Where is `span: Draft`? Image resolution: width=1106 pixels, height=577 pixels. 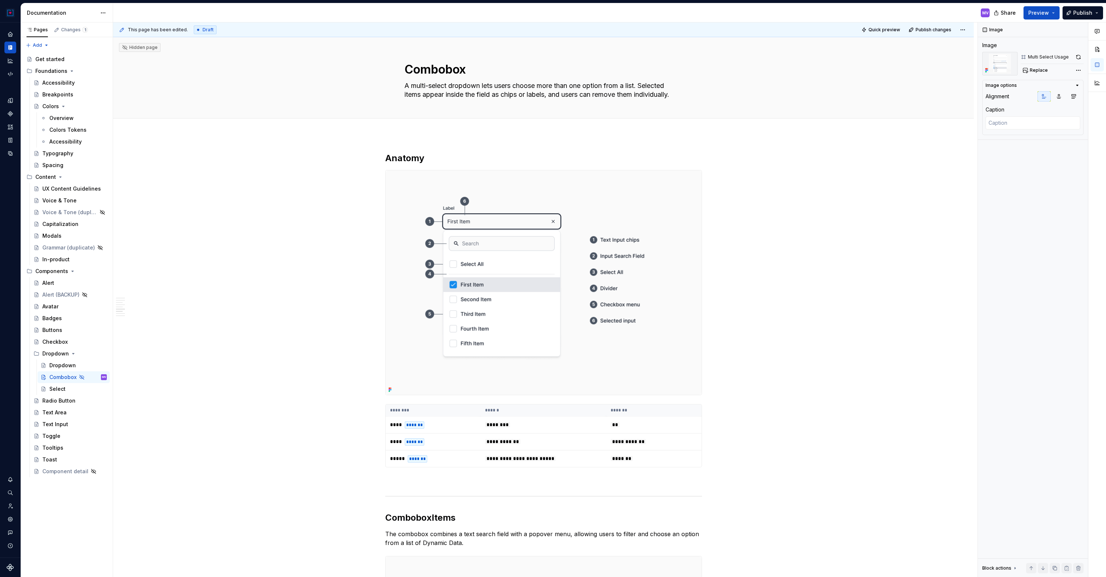 span: Draft is located at coordinates (208, 30).